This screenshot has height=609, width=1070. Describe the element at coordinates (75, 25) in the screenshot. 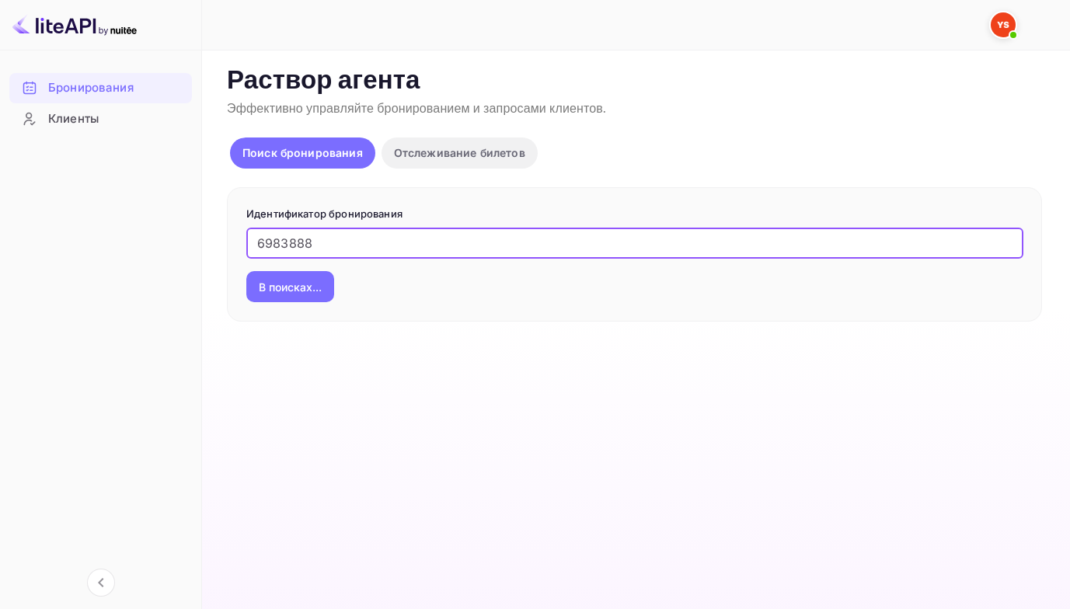

I see `img: Логотип LiteAPI` at that location.